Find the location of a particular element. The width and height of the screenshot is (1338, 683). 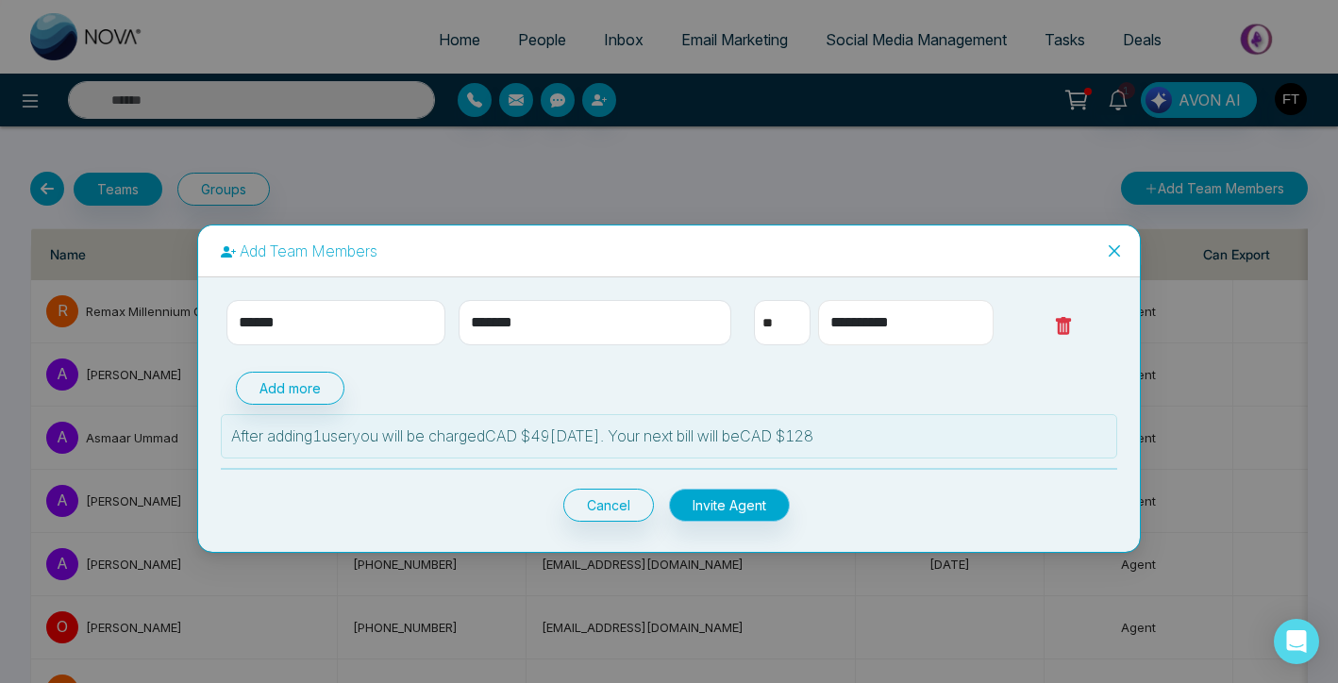

button: Add more is located at coordinates (290, 388).